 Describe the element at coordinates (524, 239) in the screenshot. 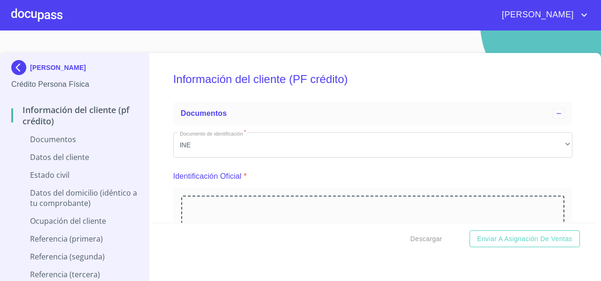

I see `span: Enviar a Asignación de Ventas` at that location.